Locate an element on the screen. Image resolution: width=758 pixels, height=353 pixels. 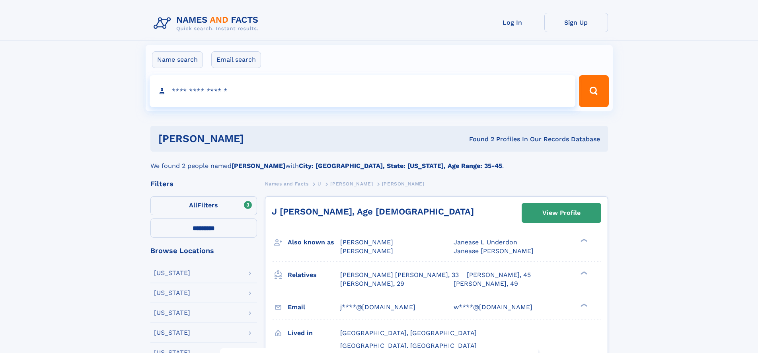
span: U is located at coordinates (319, 184).